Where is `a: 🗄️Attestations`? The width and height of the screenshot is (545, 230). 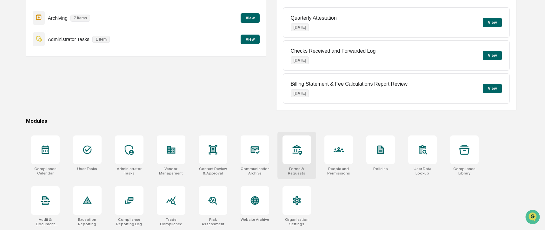 a: 🗄️Attestations is located at coordinates (62, 83).